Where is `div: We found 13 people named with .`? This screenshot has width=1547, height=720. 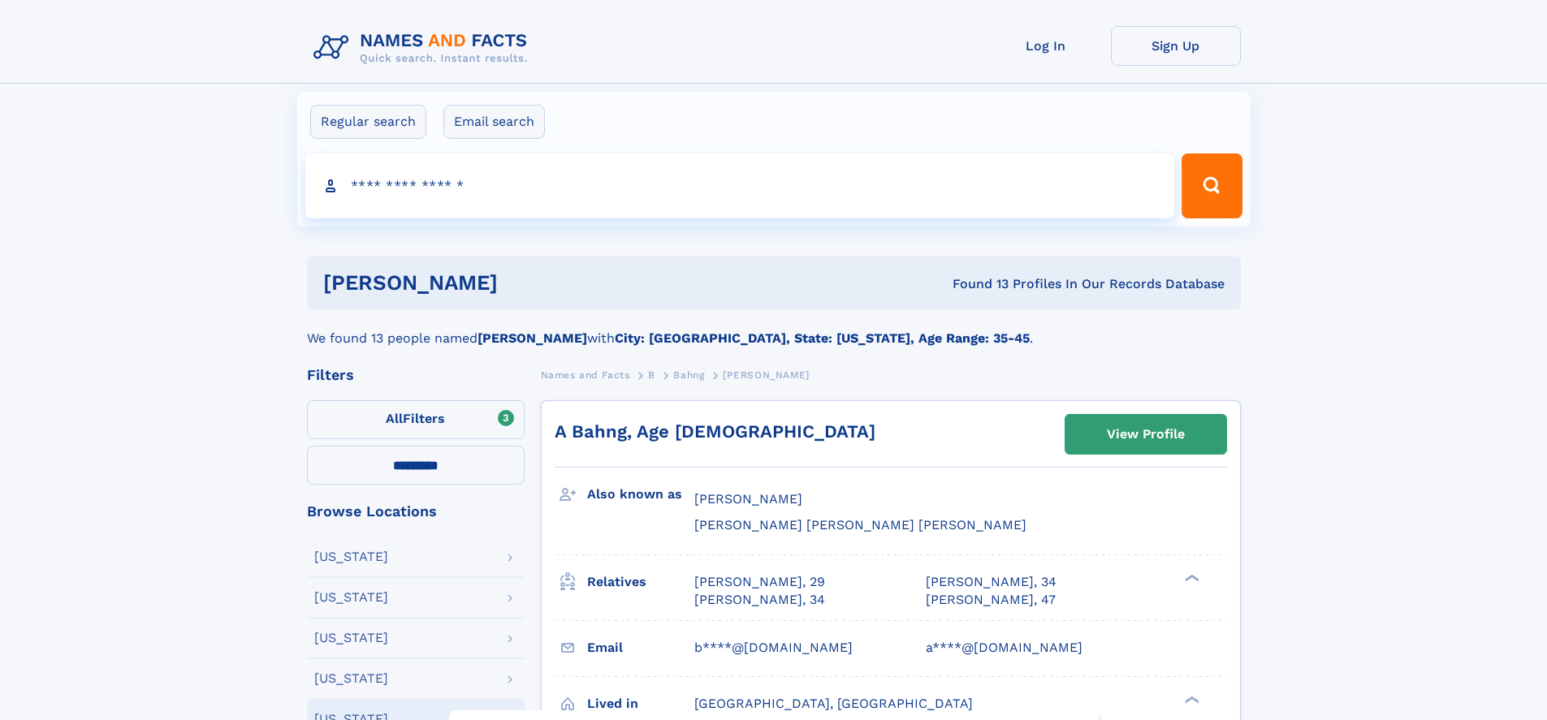
div: We found 13 people named with . is located at coordinates (774, 329).